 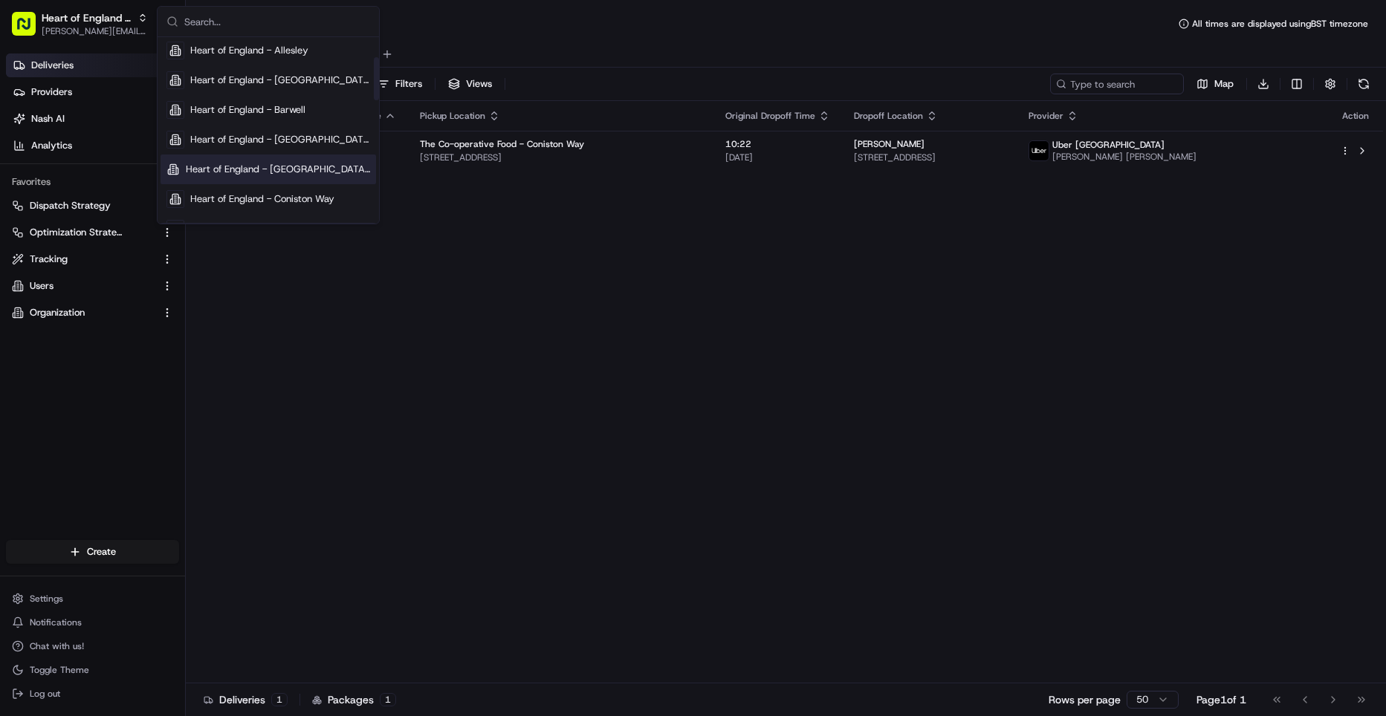 What do you see at coordinates (1363, 84) in the screenshot?
I see `button: Refresh` at bounding box center [1363, 84].